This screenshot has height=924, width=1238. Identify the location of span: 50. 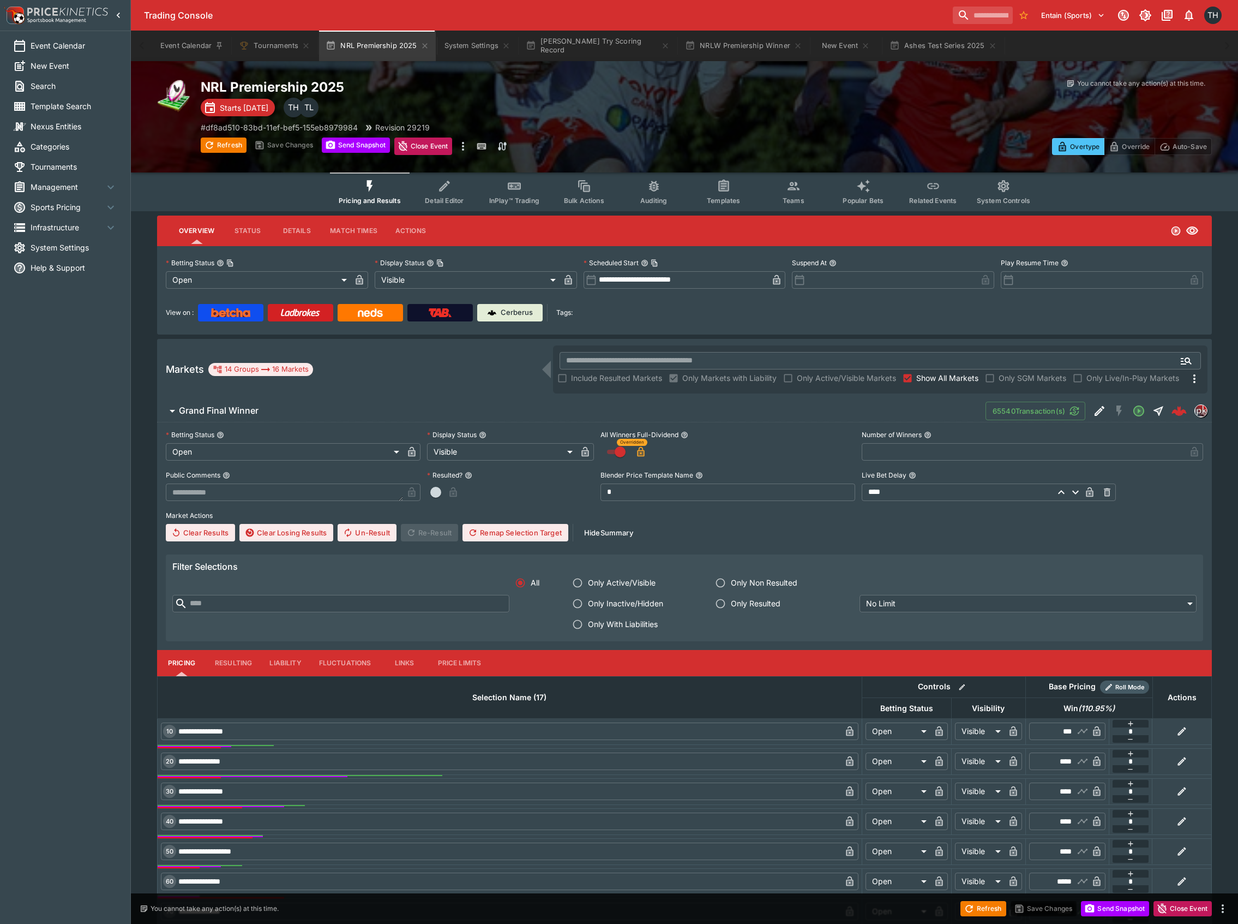
(170, 851).